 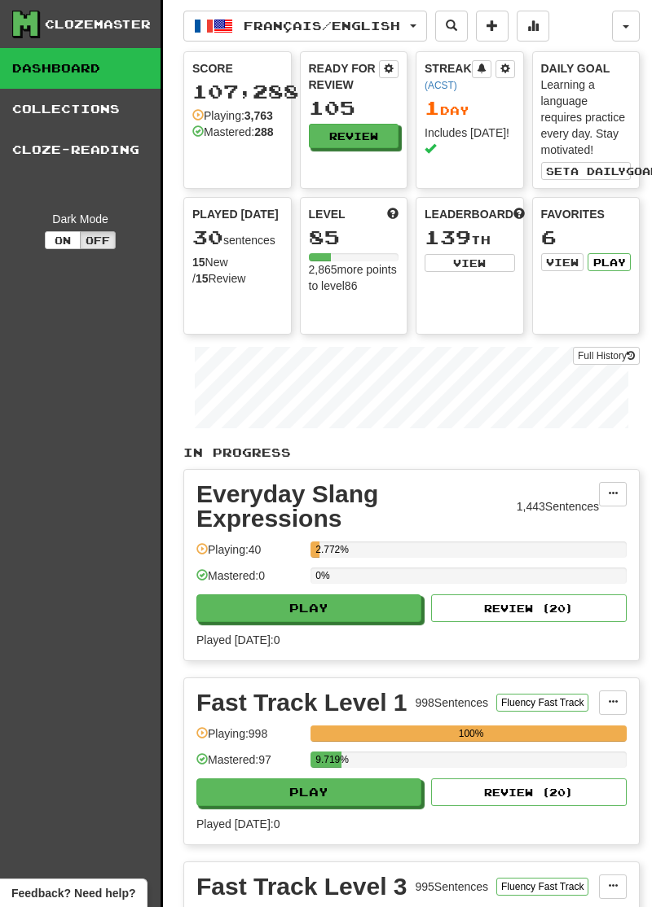 I want to click on button: More stats, so click(x=533, y=26).